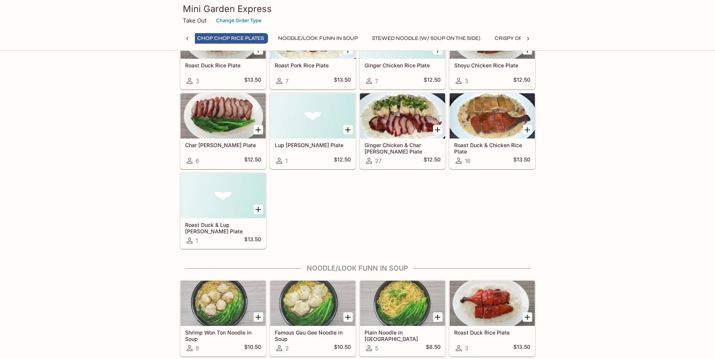  Describe the element at coordinates (313, 65) in the screenshot. I see `h5: Roast Pork Rice Plate` at that location.